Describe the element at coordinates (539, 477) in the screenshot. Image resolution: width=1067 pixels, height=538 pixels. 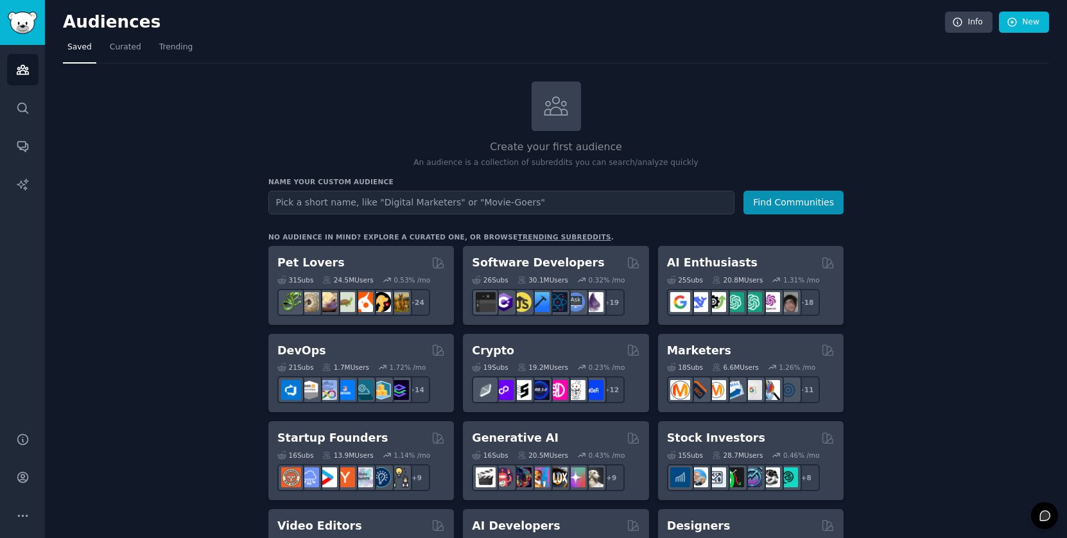
I see `img: sdforall` at that location.